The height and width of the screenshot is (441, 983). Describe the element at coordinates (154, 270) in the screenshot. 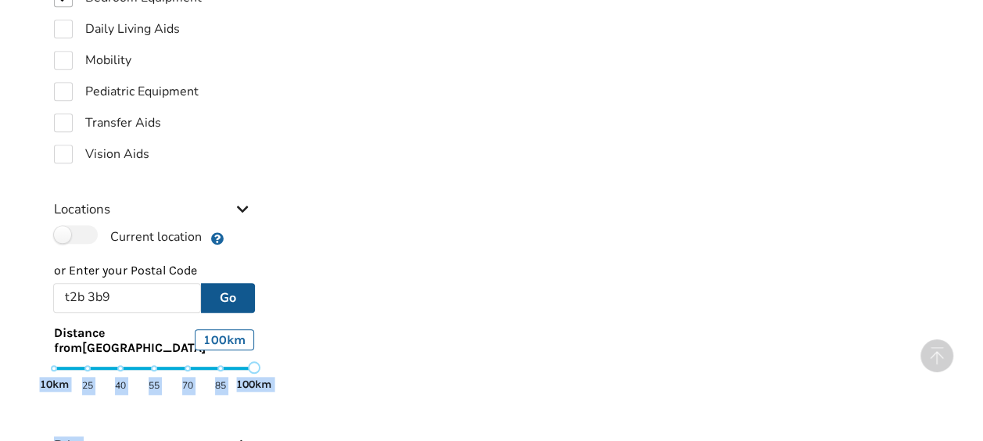

I see `p: or Enter your Postal Code` at that location.